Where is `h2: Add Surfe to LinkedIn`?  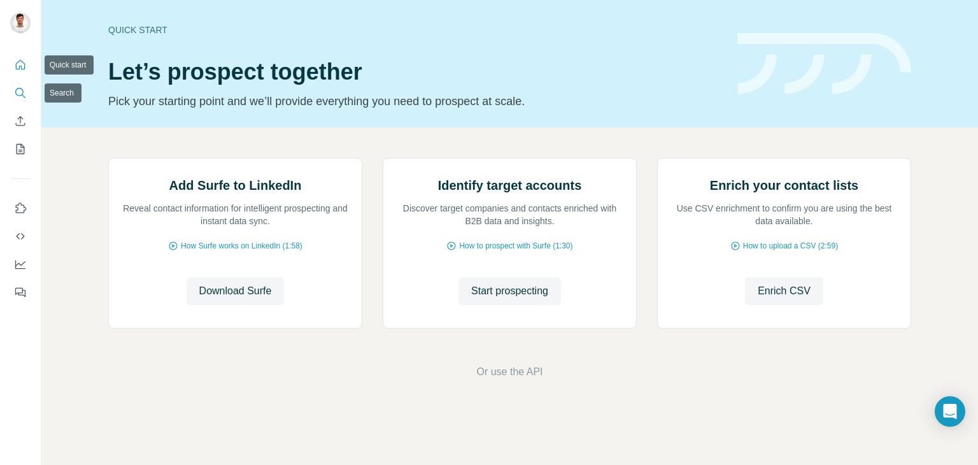
h2: Add Surfe to LinkedIn is located at coordinates (236, 185).